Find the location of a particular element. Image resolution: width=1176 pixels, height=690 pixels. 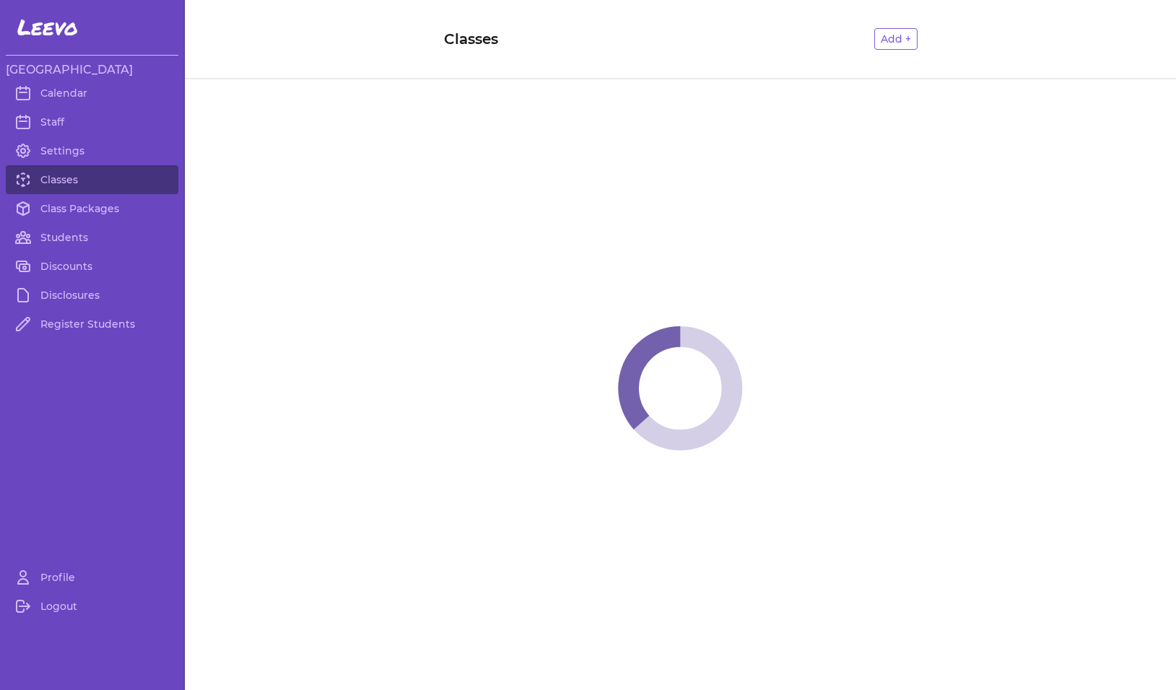

a: Disclosures is located at coordinates (92, 295).